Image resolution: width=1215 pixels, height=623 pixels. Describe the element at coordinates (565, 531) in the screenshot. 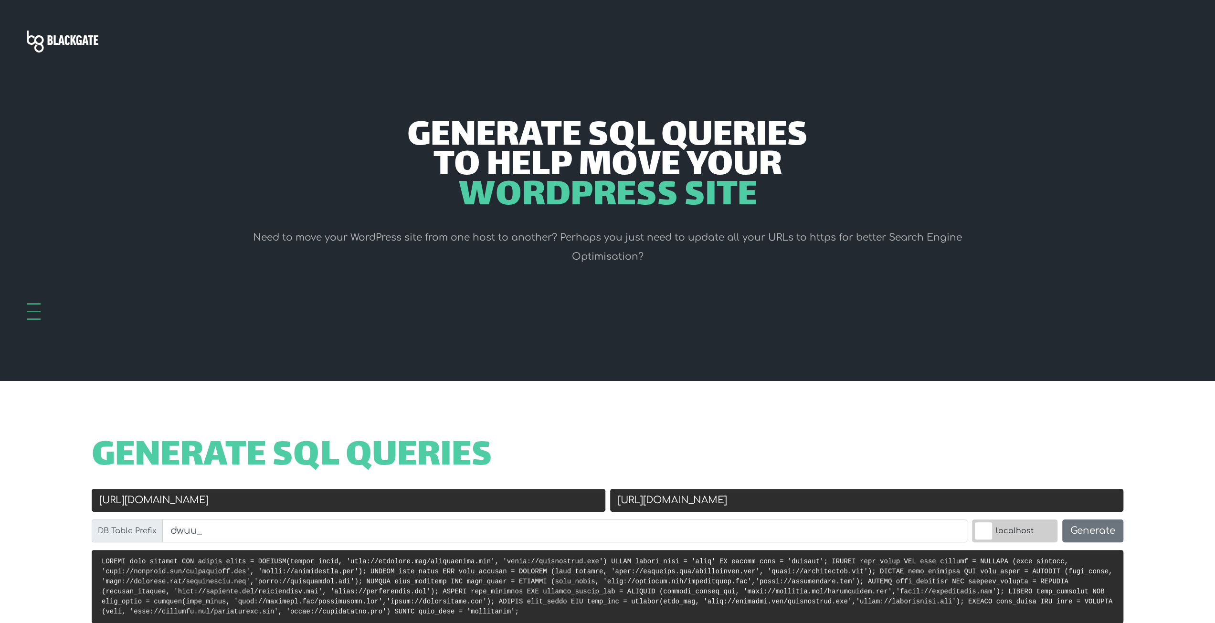

I see `input: wp_` at that location.